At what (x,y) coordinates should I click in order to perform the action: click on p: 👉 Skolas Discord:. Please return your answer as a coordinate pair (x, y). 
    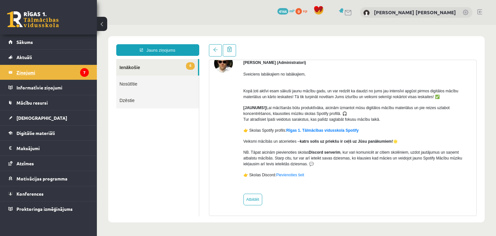
    Looking at the image, I should click on (261, 150).